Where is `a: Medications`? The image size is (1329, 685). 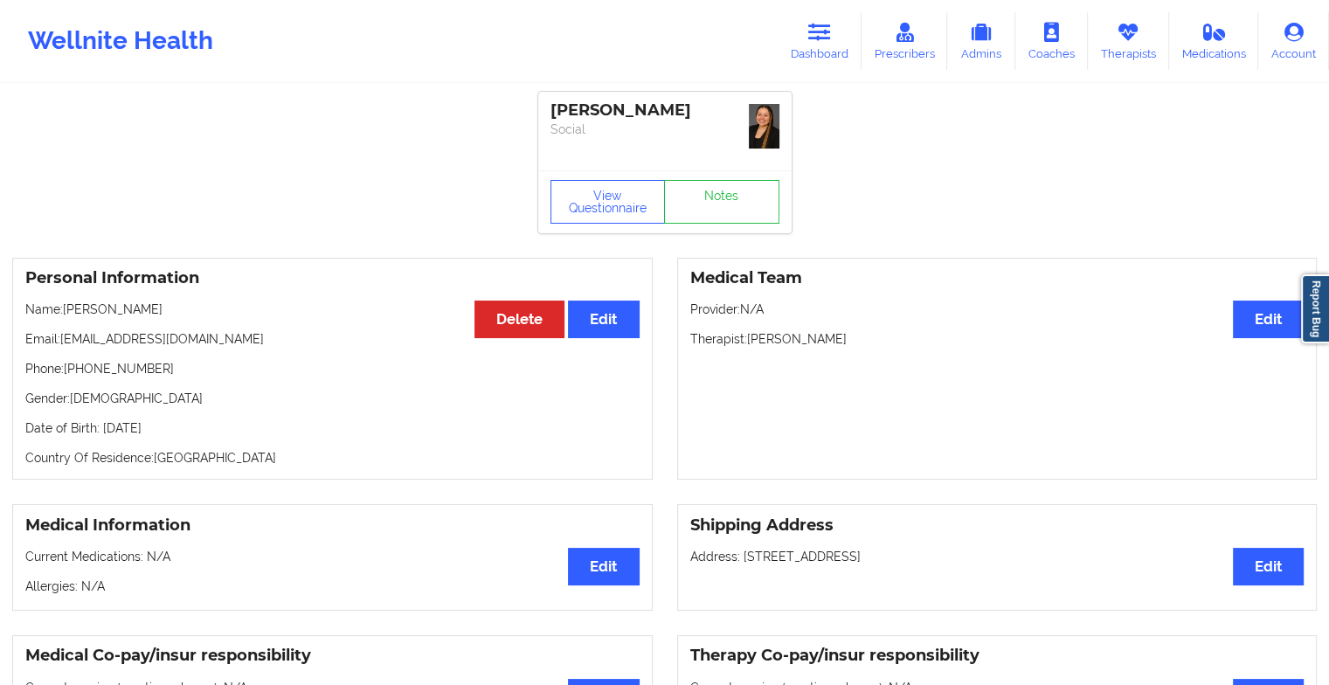
a: Medications is located at coordinates (1214, 41).